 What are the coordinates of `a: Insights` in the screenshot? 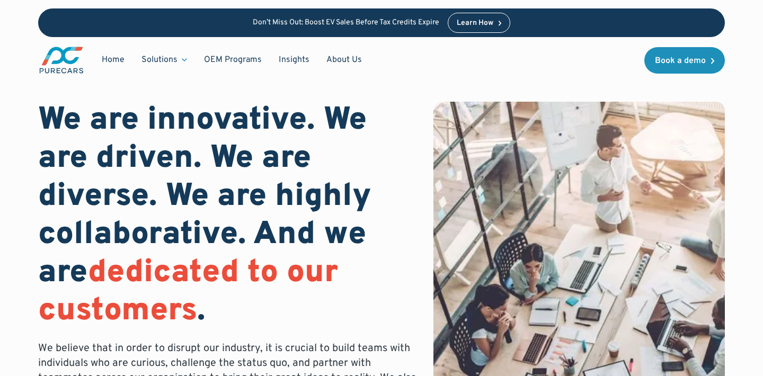 It's located at (294, 60).